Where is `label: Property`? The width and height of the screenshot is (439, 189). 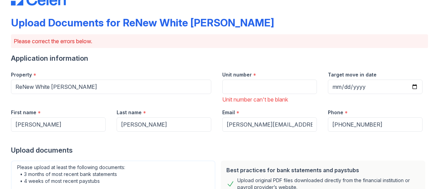
label: Property is located at coordinates (21, 75).